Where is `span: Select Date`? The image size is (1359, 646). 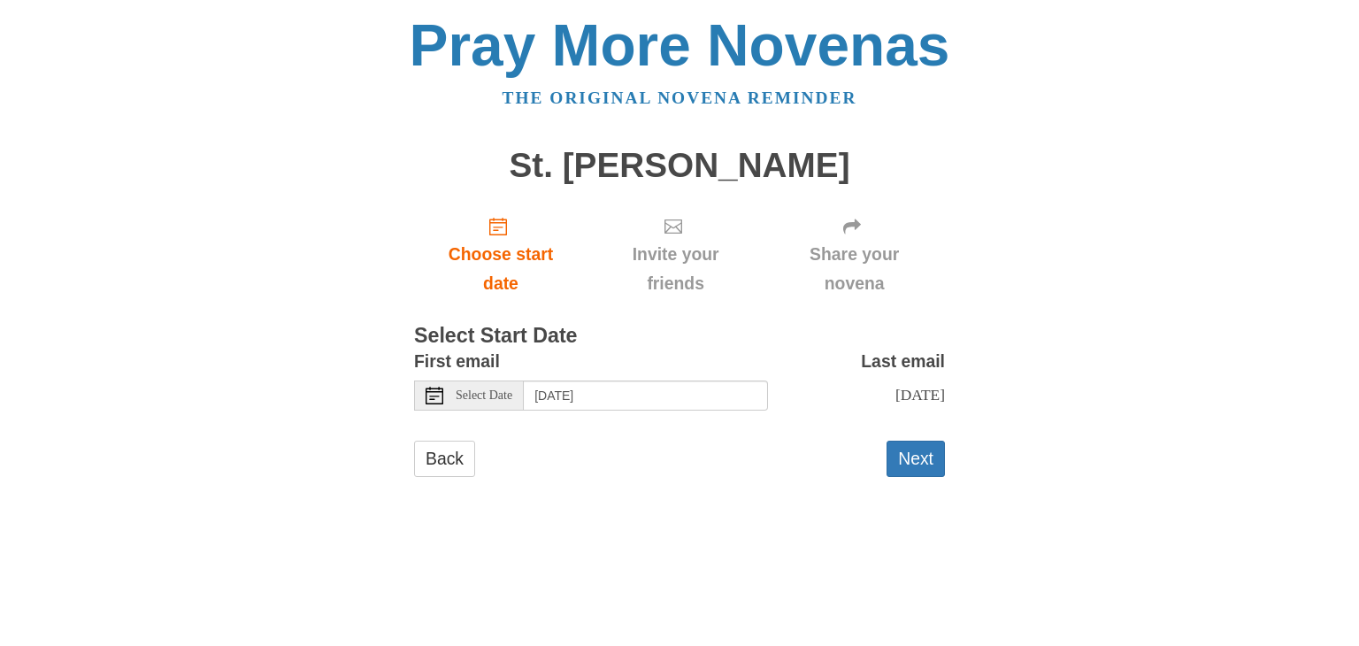
span: Select Date is located at coordinates (484, 395).